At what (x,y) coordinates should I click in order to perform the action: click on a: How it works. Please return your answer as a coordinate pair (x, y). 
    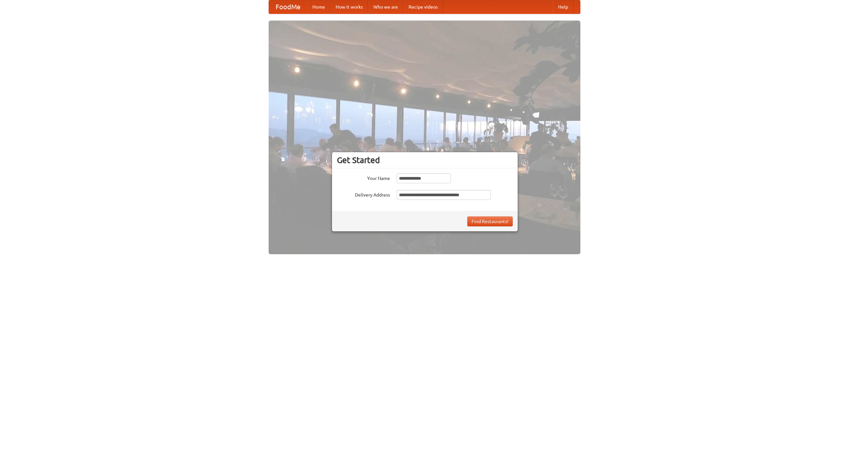
    Looking at the image, I should click on (349, 7).